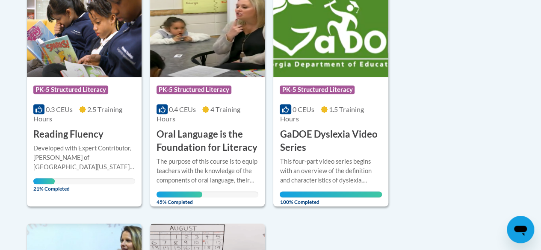 Image resolution: width=541 pixels, height=250 pixels. What do you see at coordinates (331, 141) in the screenshot?
I see `h3: GaDOE Dyslexia Video Series` at bounding box center [331, 141].